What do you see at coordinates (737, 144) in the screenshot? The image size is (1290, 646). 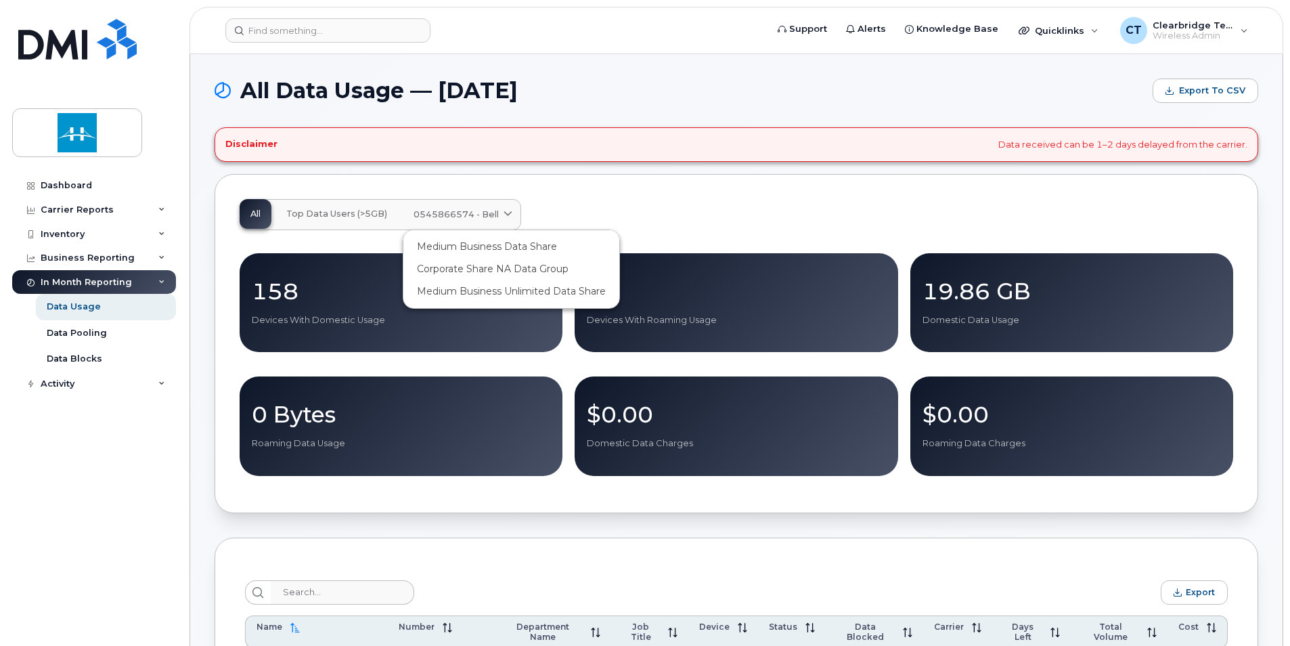 I see `div: Data received can be 1–2 days delayed from the carrier.` at bounding box center [737, 144].